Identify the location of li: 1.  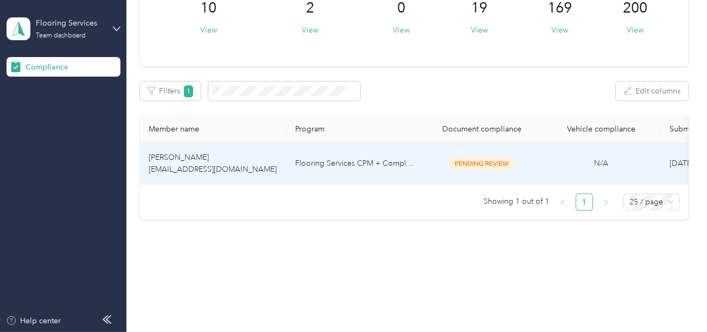
(585, 202).